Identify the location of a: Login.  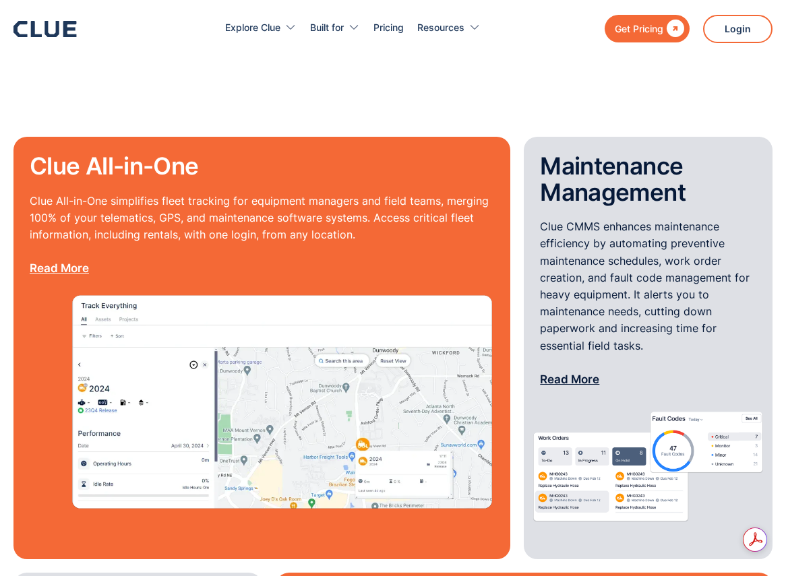
(737, 29).